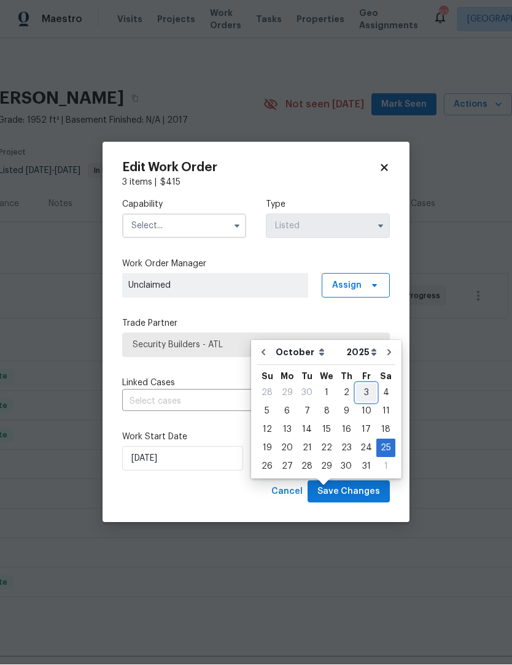 The width and height of the screenshot is (512, 665). Describe the element at coordinates (287, 377) in the screenshot. I see `abbr: Monday` at that location.